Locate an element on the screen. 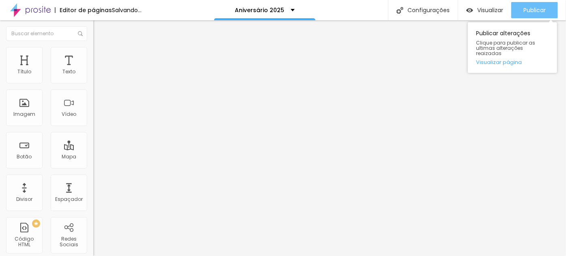 Image resolution: width=566 pixels, height=256 pixels. div: Texto is located at coordinates (69, 72).